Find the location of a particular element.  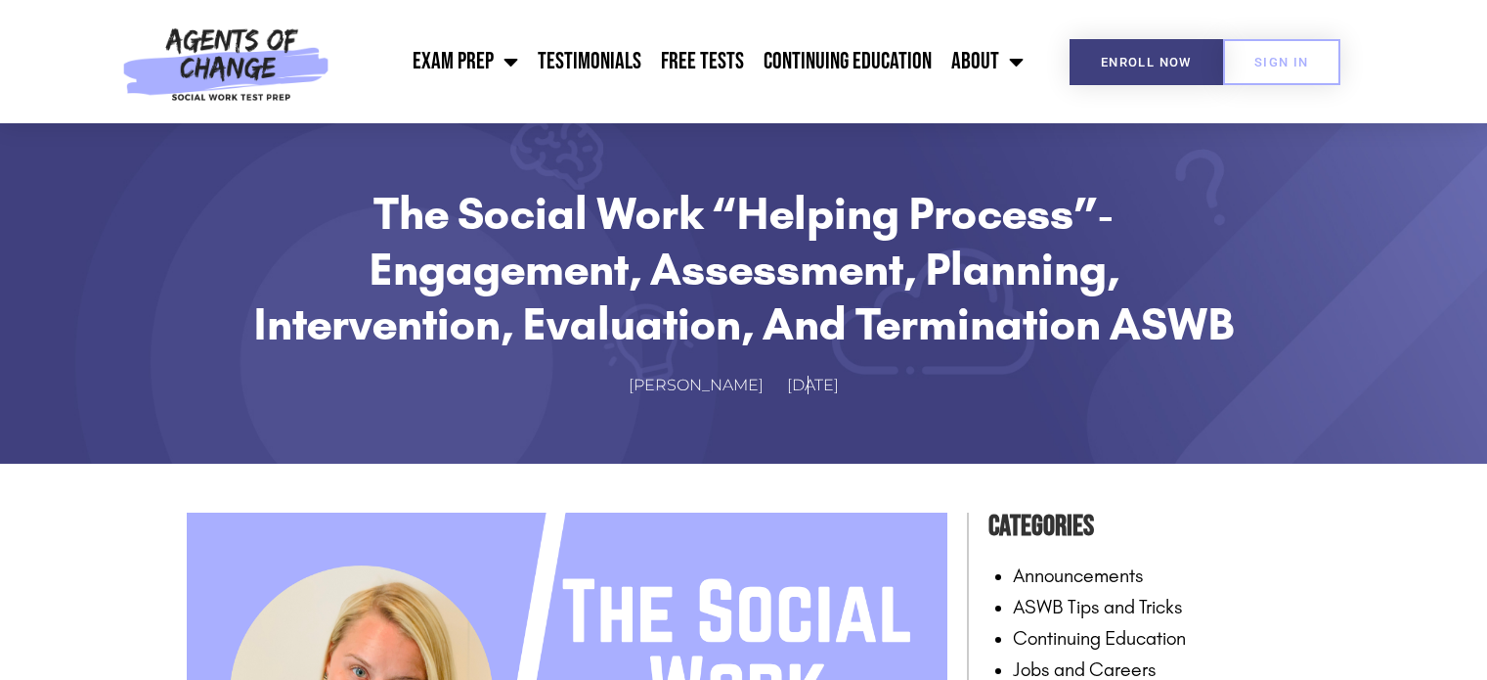

a: Enroll Now is located at coordinates (1146, 62).